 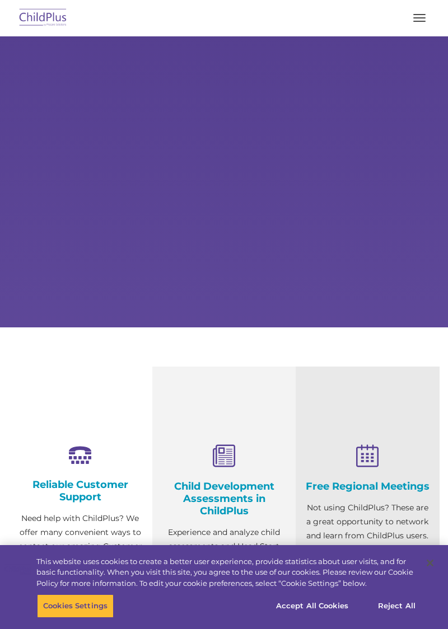 I want to click on h4: Reliable Customer Support, so click(x=80, y=491).